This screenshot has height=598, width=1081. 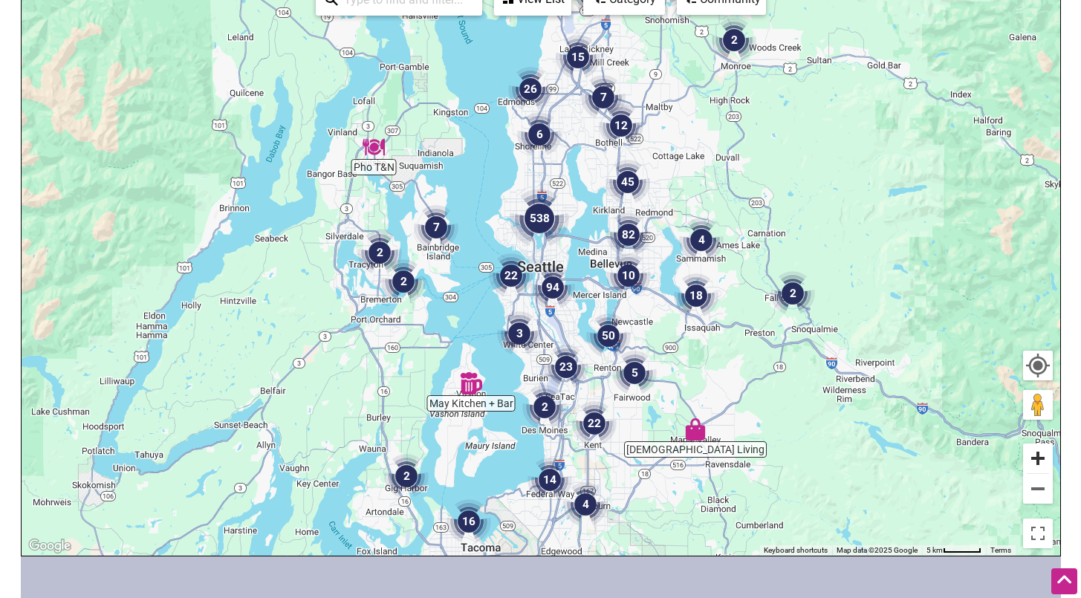 I want to click on div: Pho T&N, so click(x=374, y=147).